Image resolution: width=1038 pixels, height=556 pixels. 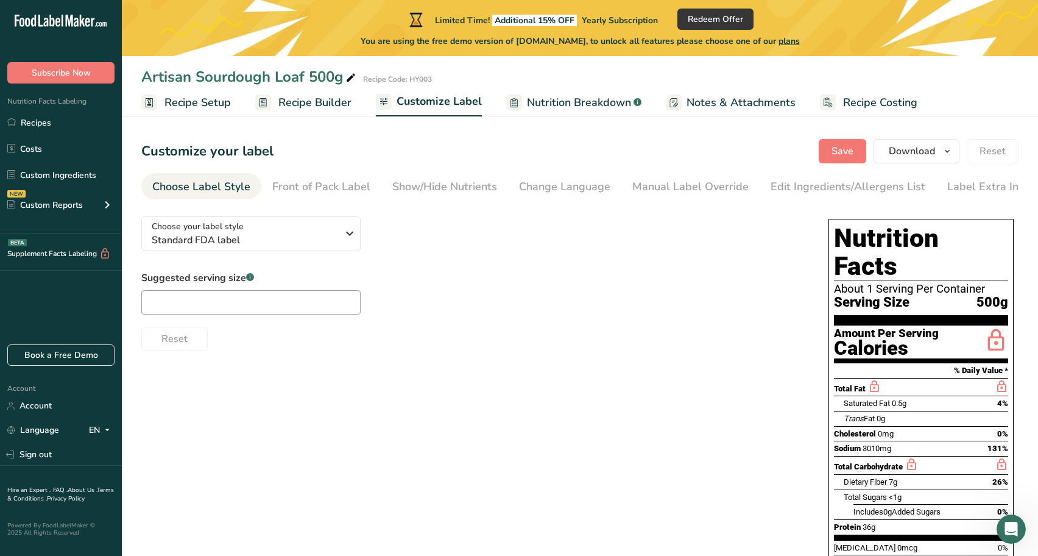 I want to click on a: Language, so click(x=33, y=430).